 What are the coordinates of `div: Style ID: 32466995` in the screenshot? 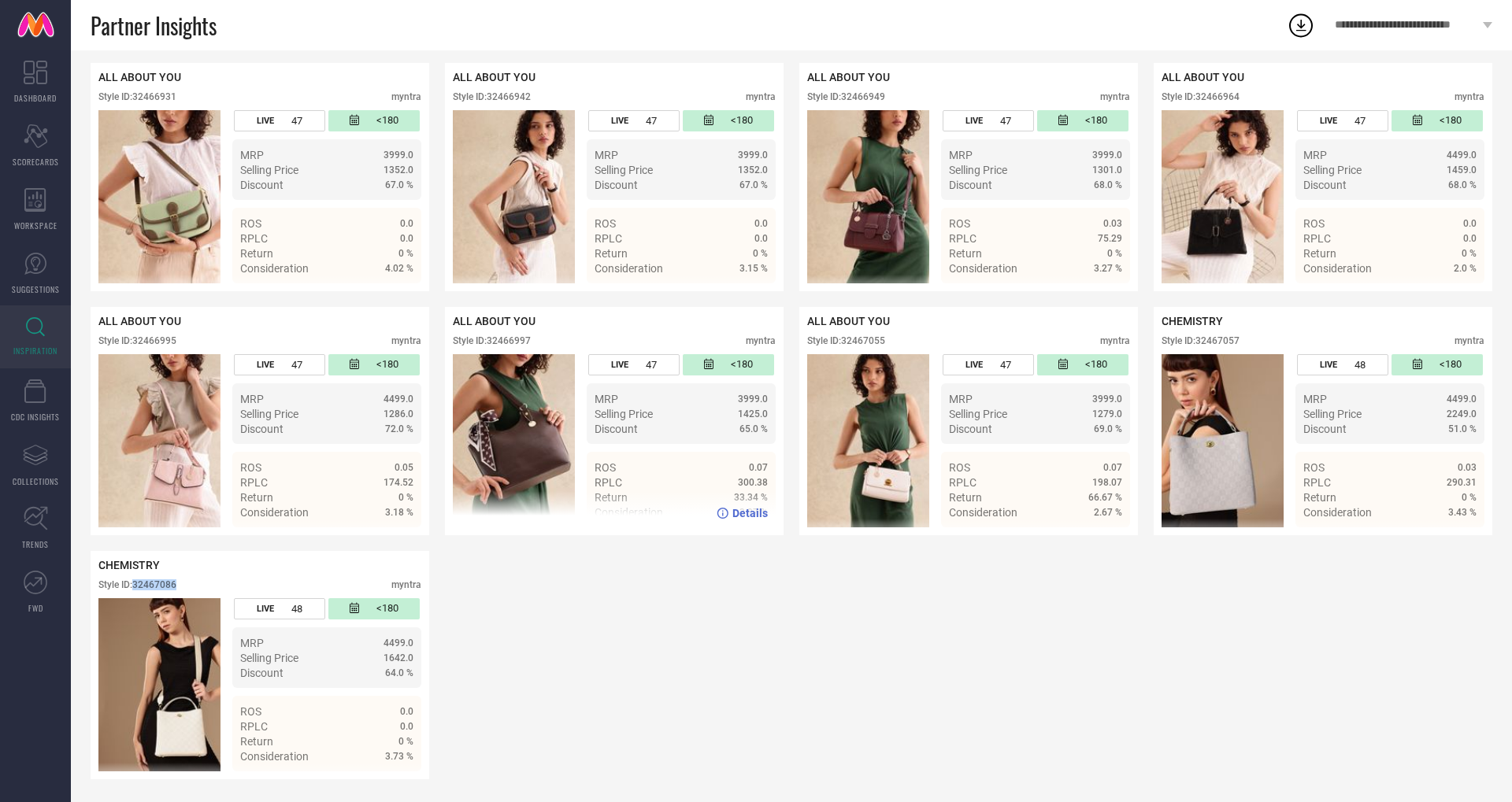 It's located at (137, 341).